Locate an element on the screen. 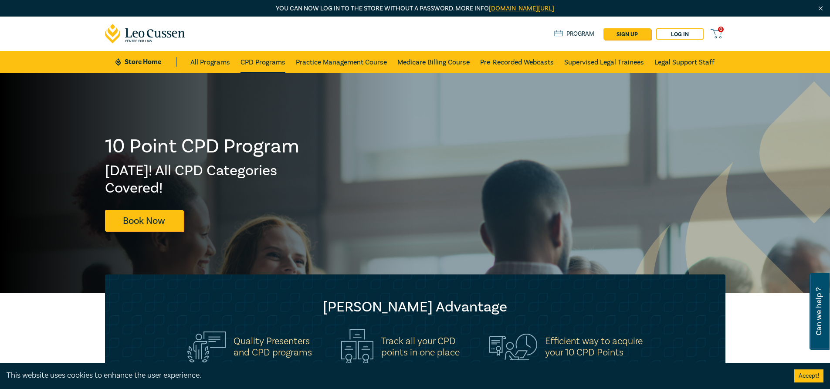 This screenshot has width=830, height=389. span: Can we help ? is located at coordinates (819, 312).